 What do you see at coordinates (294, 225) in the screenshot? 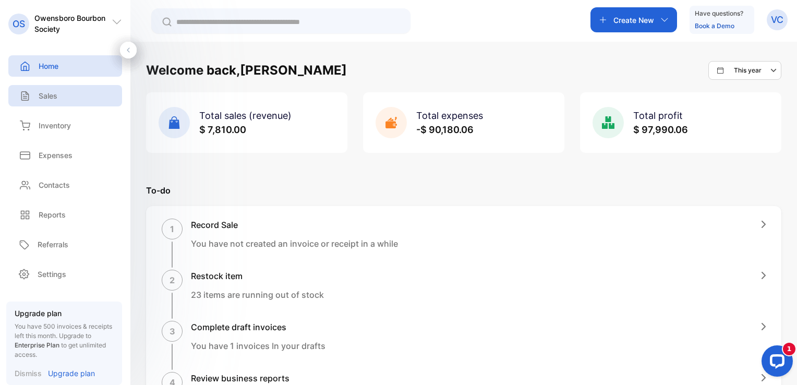
I see `h1: Record Sale` at bounding box center [294, 225].